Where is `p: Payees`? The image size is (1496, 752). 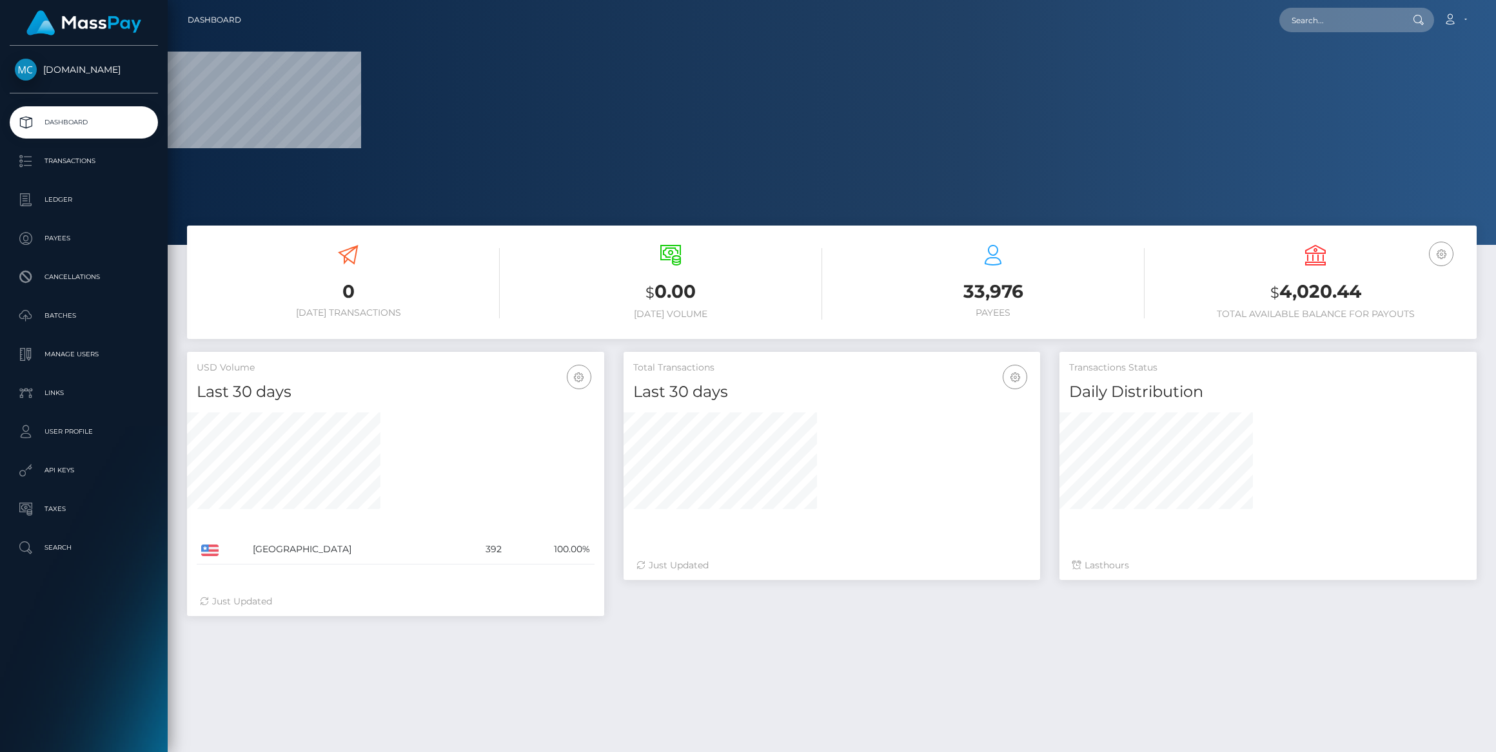 p: Payees is located at coordinates (84, 239).